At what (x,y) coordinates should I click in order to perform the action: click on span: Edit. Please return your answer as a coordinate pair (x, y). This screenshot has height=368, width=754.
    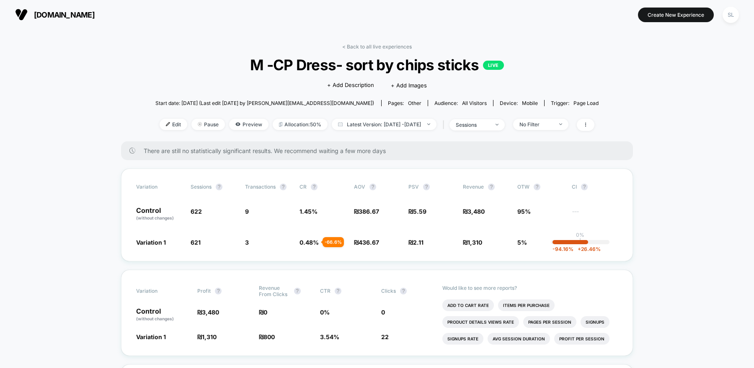
    Looking at the image, I should click on (173, 124).